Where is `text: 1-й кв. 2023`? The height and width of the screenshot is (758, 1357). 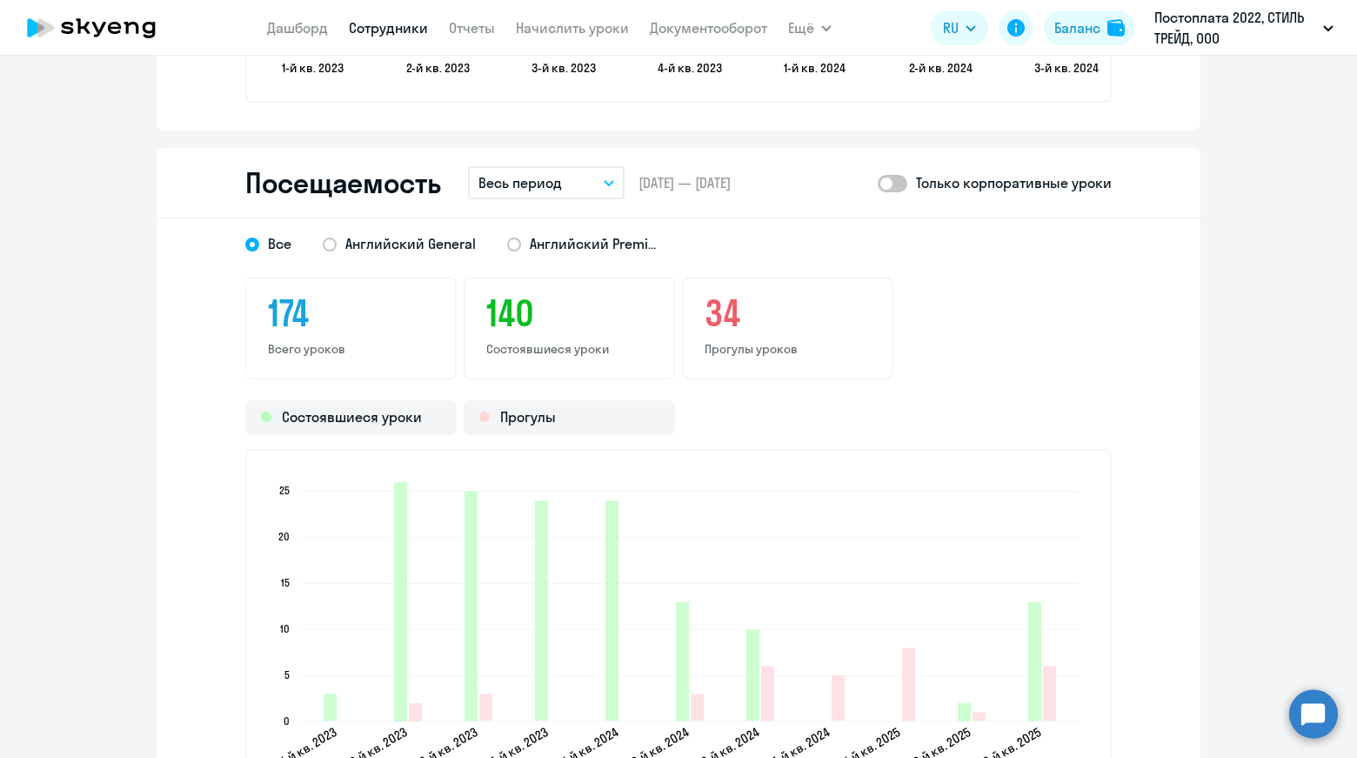 text: 1-й кв. 2023 is located at coordinates (312, 68).